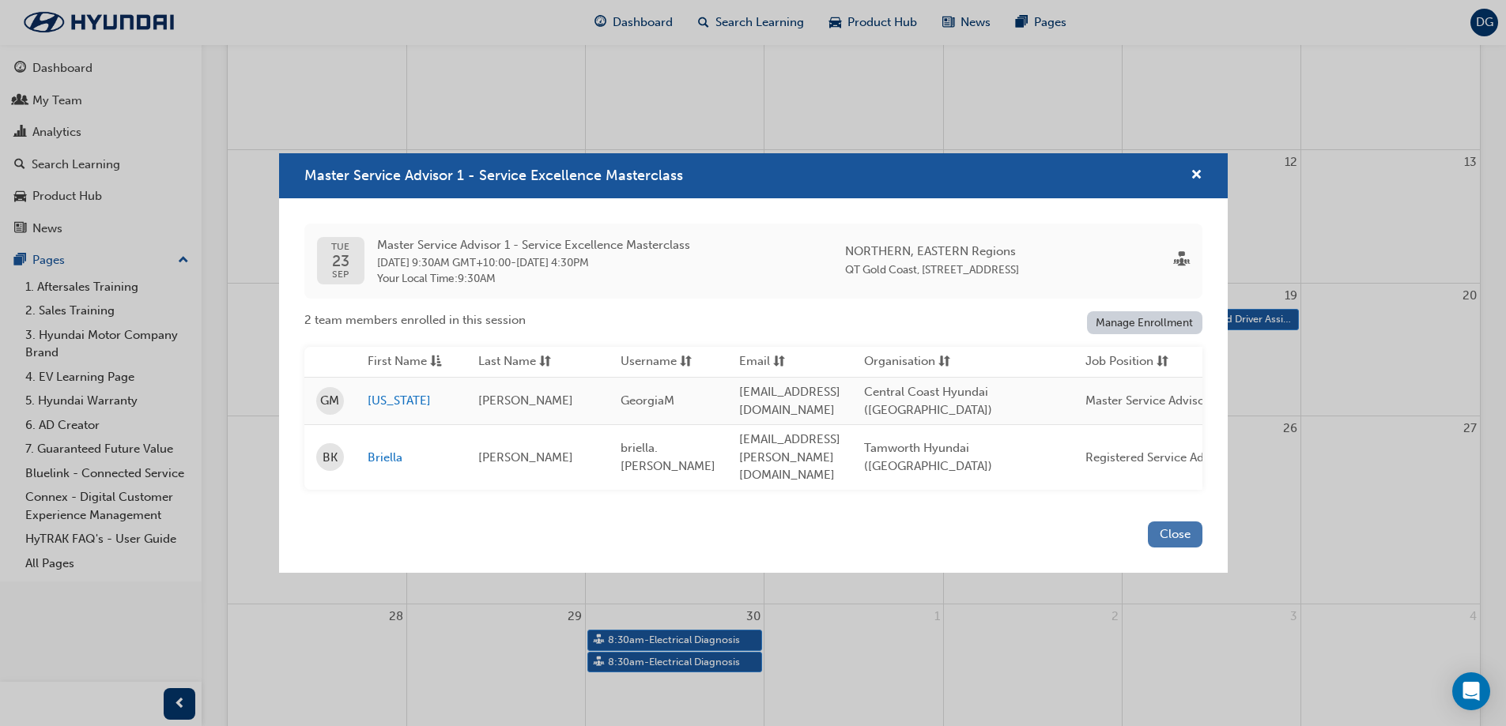 This screenshot has width=1506, height=726. What do you see at coordinates (443, 262) in the screenshot?
I see `span: 23 Sep 2025 9:30AM GMT+10:00` at bounding box center [443, 262].